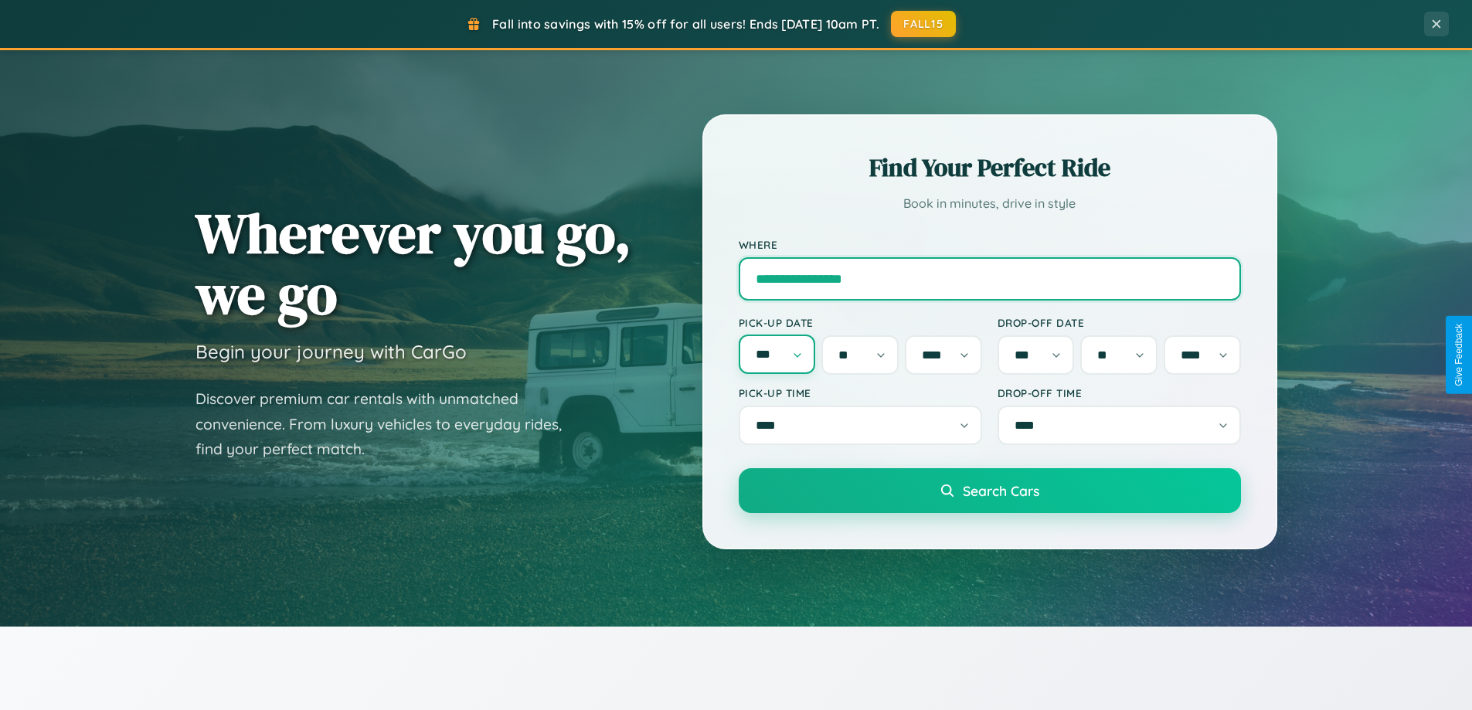 The height and width of the screenshot is (710, 1472). Describe the element at coordinates (990, 168) in the screenshot. I see `h2: Find Your Perfect Ride` at that location.